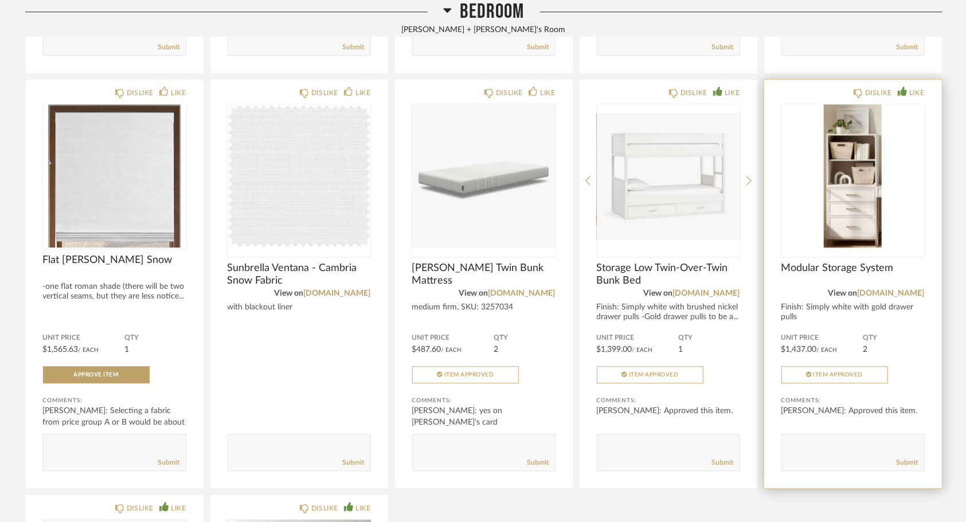 This screenshot has width=966, height=522. Describe the element at coordinates (669, 275) in the screenshot. I see `span: Storage Low Twin-Over-Twin Bunk Bed` at that location.